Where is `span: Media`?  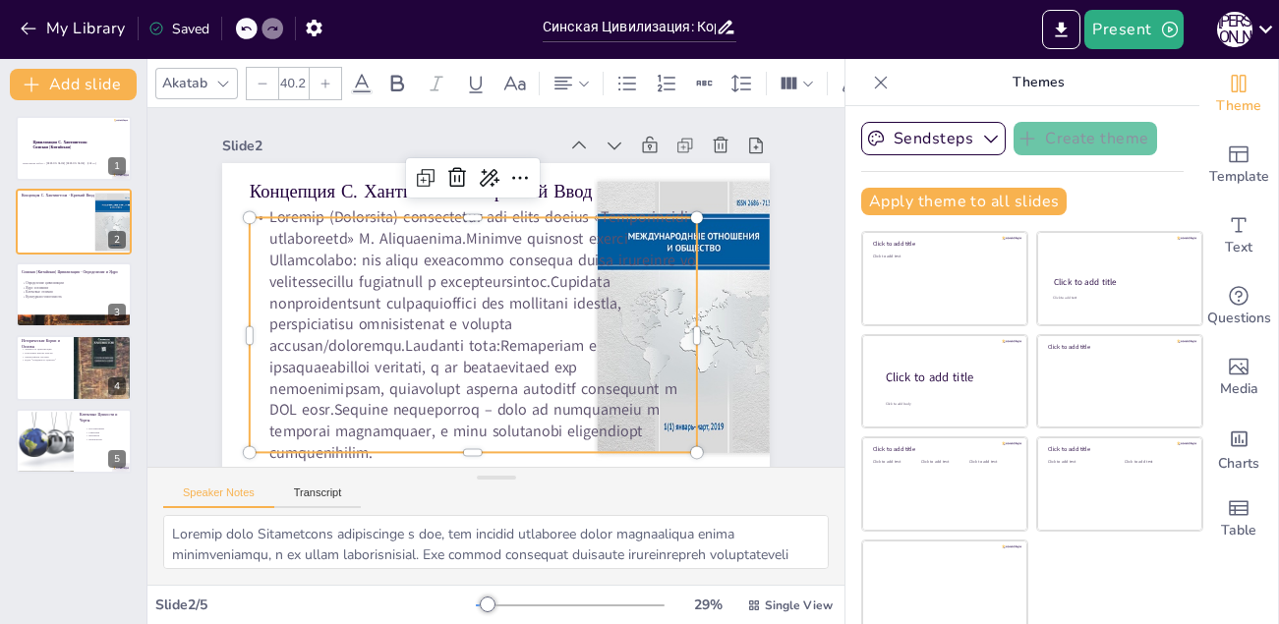
span: Media is located at coordinates (1239, 389).